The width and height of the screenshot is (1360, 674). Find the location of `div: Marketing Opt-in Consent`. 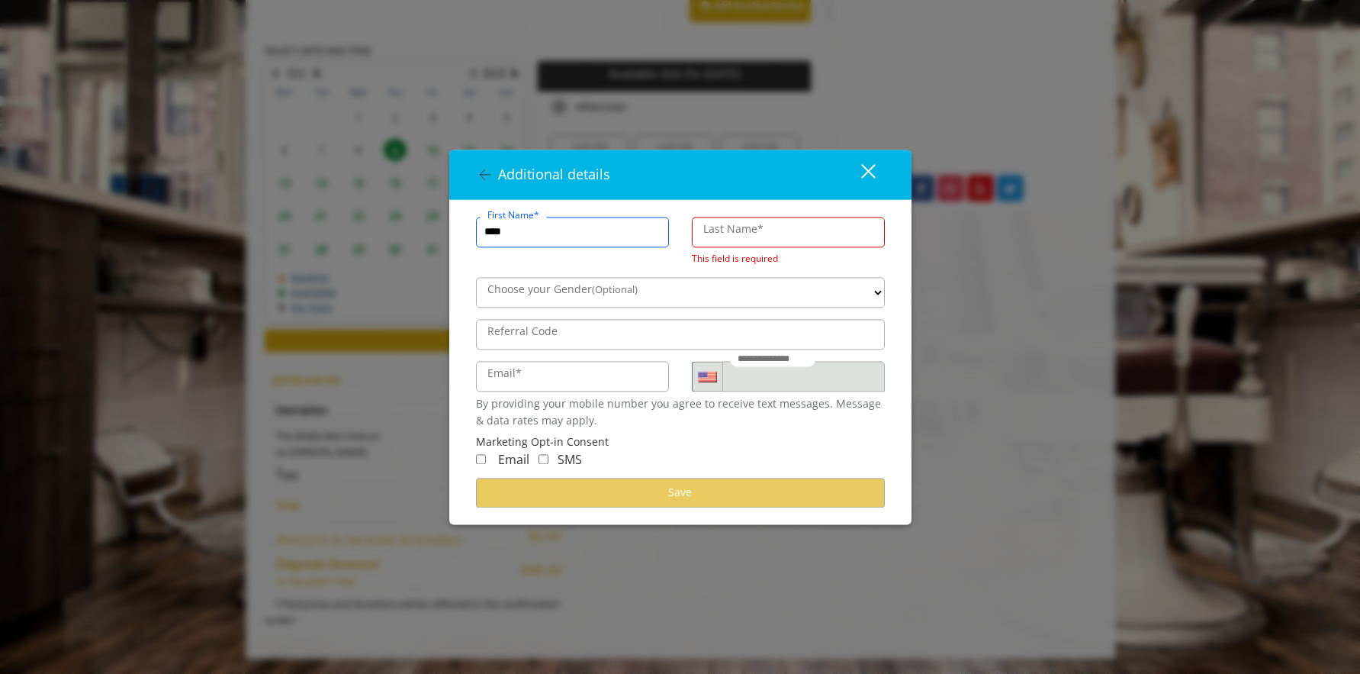

div: Marketing Opt-in Consent is located at coordinates (680, 442).